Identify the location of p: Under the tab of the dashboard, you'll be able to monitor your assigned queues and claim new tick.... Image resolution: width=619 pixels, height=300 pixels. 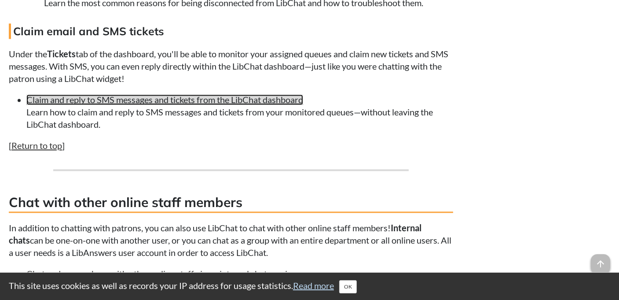
(231, 66).